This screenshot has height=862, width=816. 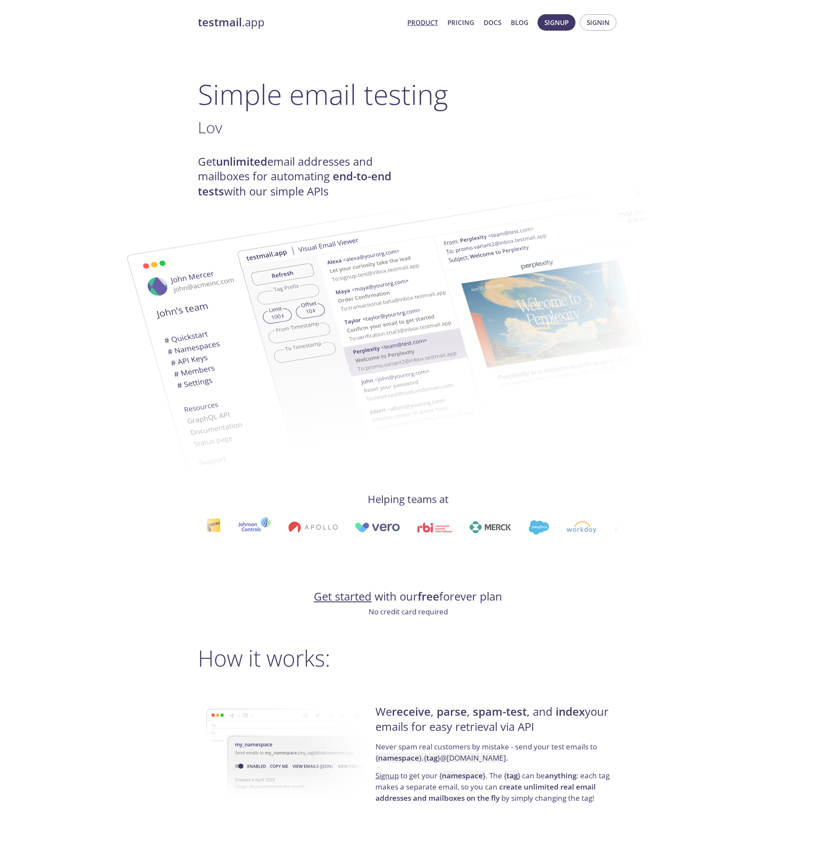 What do you see at coordinates (496, 755) in the screenshot?
I see `p: Never spam real customers by mistake - send your test emails to .` at bounding box center [496, 755].